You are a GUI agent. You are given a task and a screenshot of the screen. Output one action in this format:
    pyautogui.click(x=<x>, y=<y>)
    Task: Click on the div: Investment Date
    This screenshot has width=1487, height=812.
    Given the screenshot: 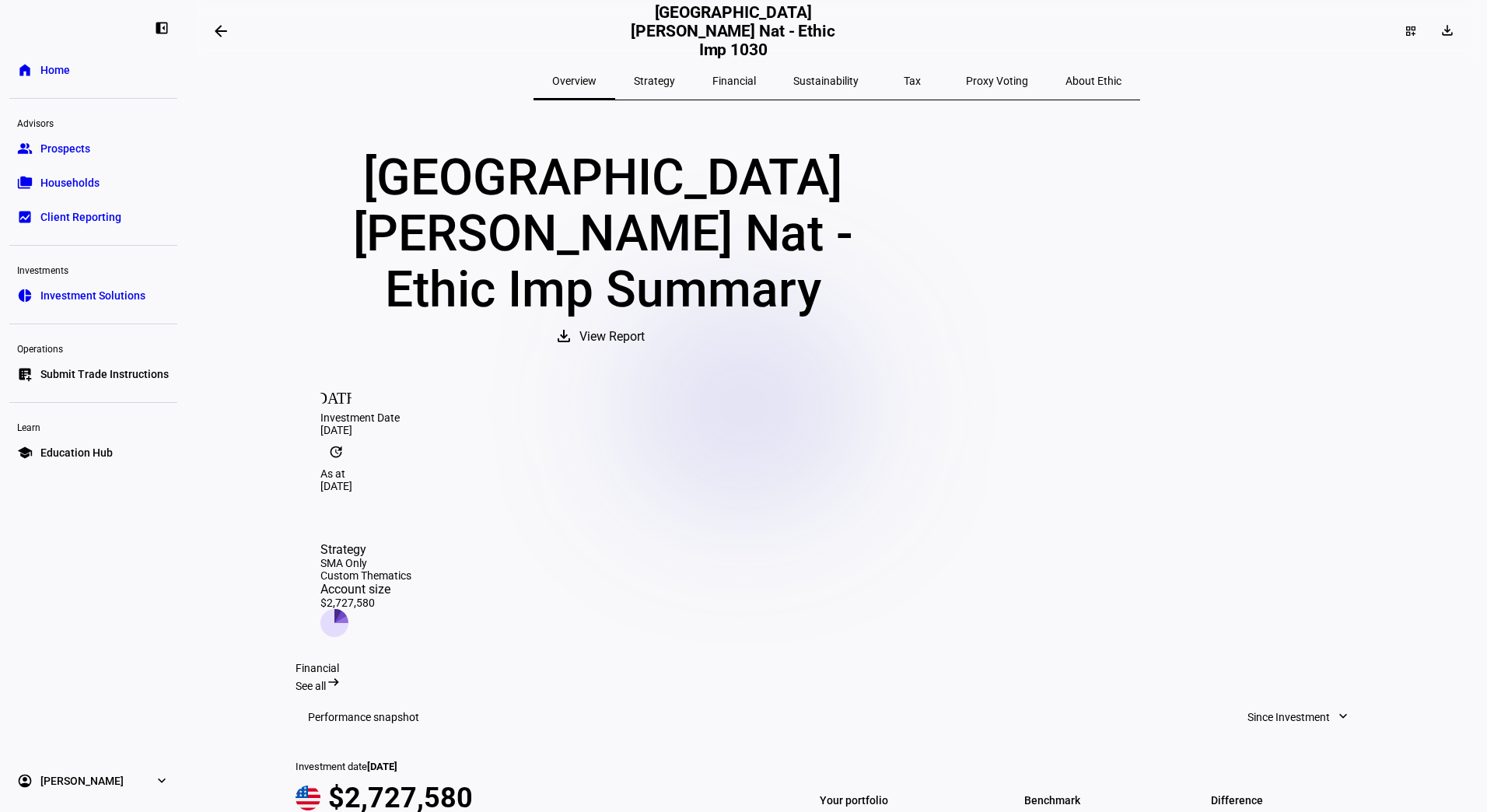 What is the action you would take?
    pyautogui.click(x=837, y=418)
    